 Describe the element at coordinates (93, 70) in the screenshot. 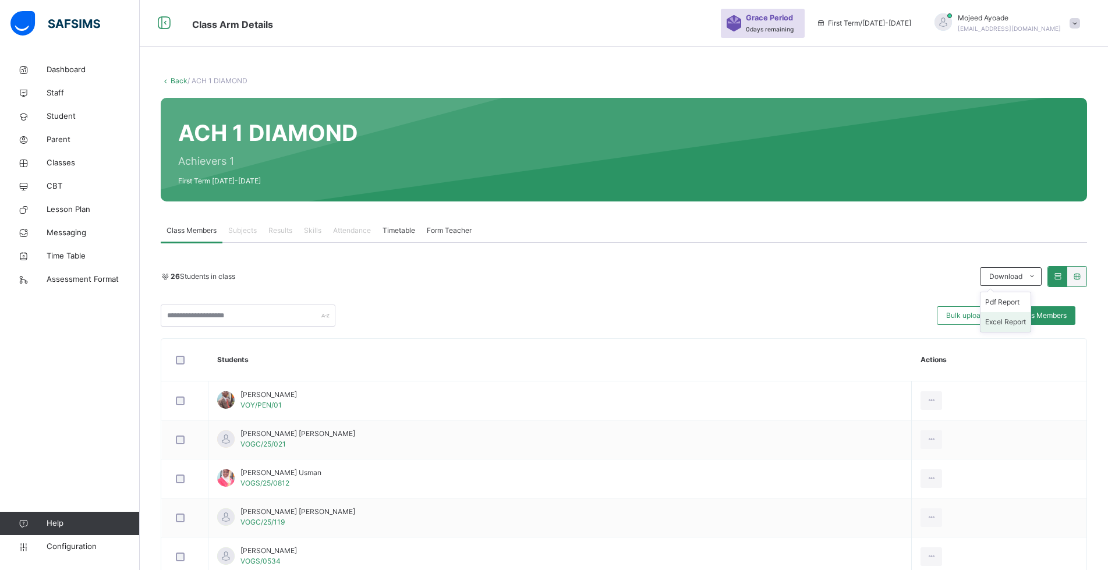

I see `span: Dashboard` at that location.